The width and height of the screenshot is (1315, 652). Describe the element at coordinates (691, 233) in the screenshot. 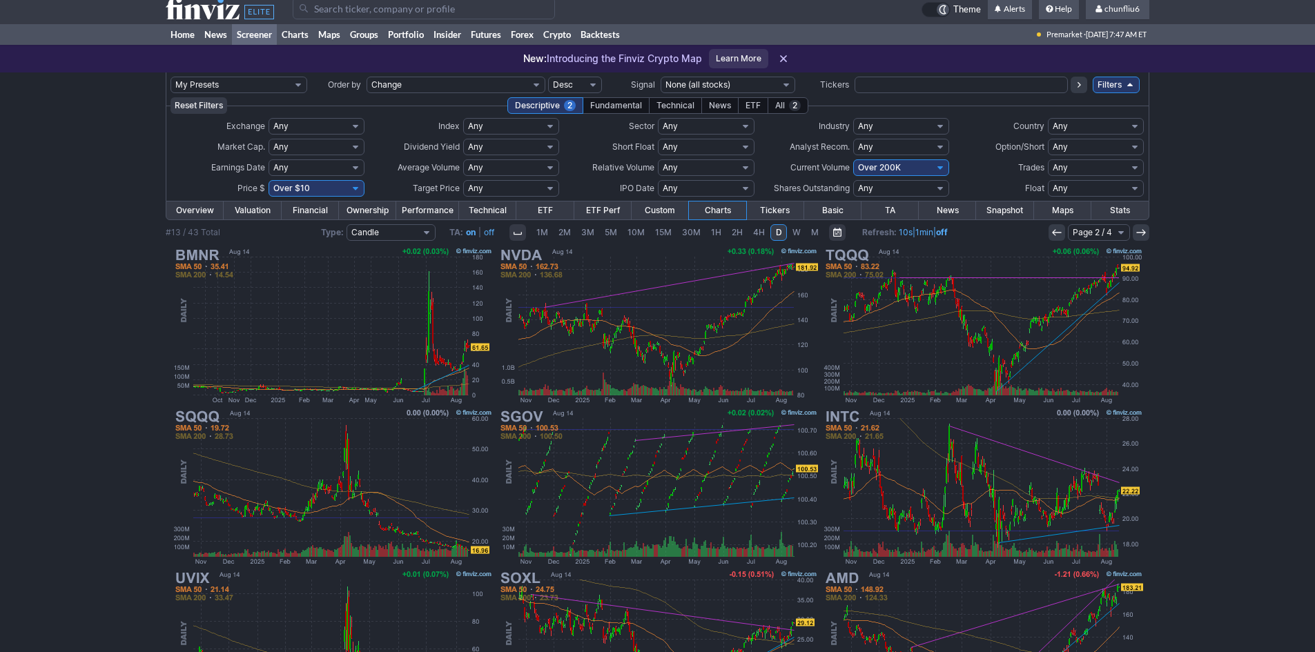

I see `a: 30M` at that location.